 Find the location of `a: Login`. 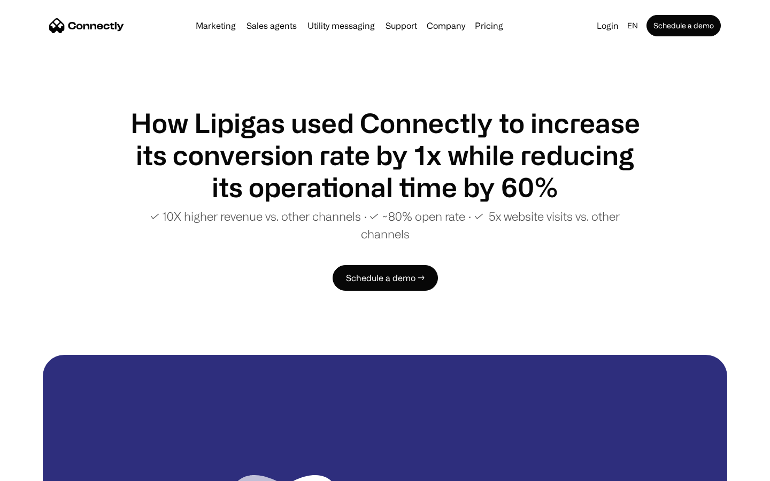

a: Login is located at coordinates (608, 26).